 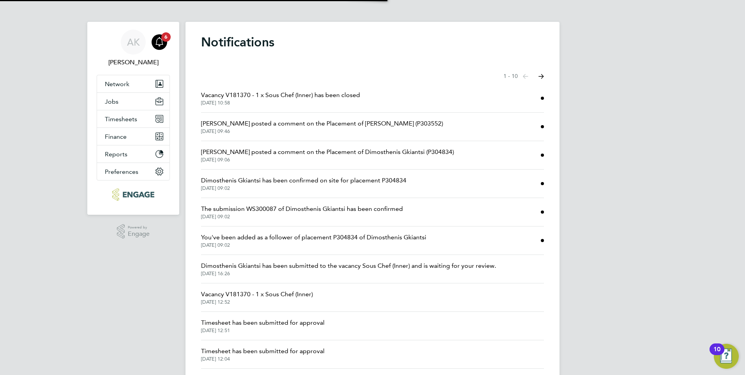 I want to click on button: Jobs, so click(x=133, y=101).